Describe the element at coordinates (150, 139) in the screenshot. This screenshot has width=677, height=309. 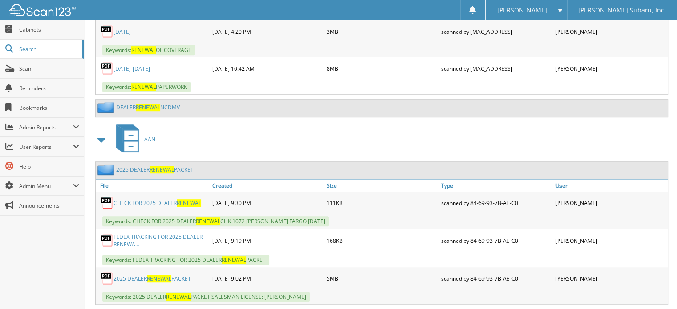
I see `span: AAN` at that location.